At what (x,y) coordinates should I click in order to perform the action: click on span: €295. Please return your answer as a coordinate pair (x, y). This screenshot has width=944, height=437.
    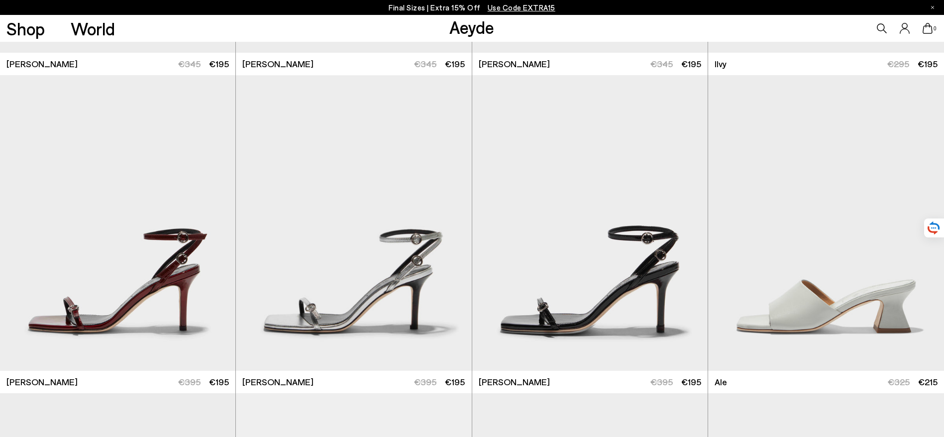
    Looking at the image, I should click on (899, 64).